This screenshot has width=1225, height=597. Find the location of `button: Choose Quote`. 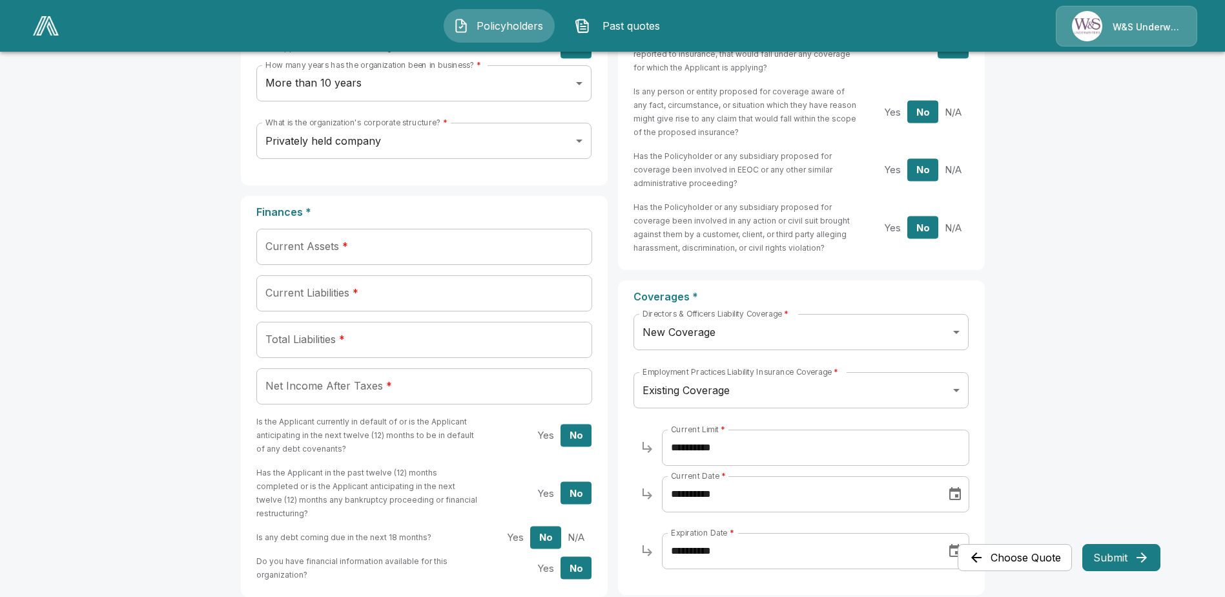

button: Choose Quote is located at coordinates (1014, 557).